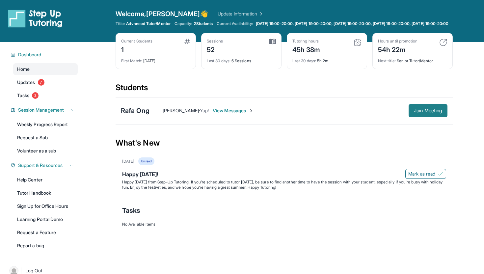  Describe the element at coordinates (241, 59) in the screenshot. I see `div: 6 Sessions` at that location.